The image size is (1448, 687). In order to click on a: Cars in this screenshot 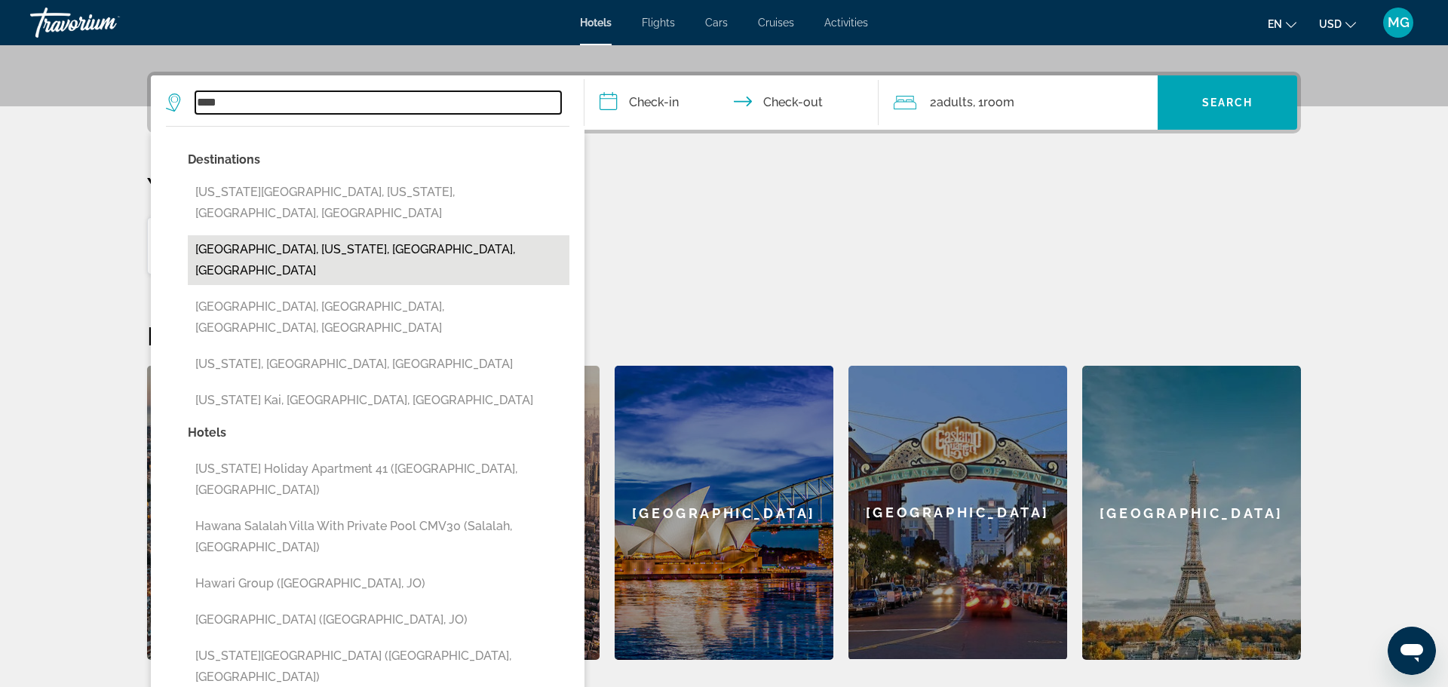, I will do `click(716, 23)`.